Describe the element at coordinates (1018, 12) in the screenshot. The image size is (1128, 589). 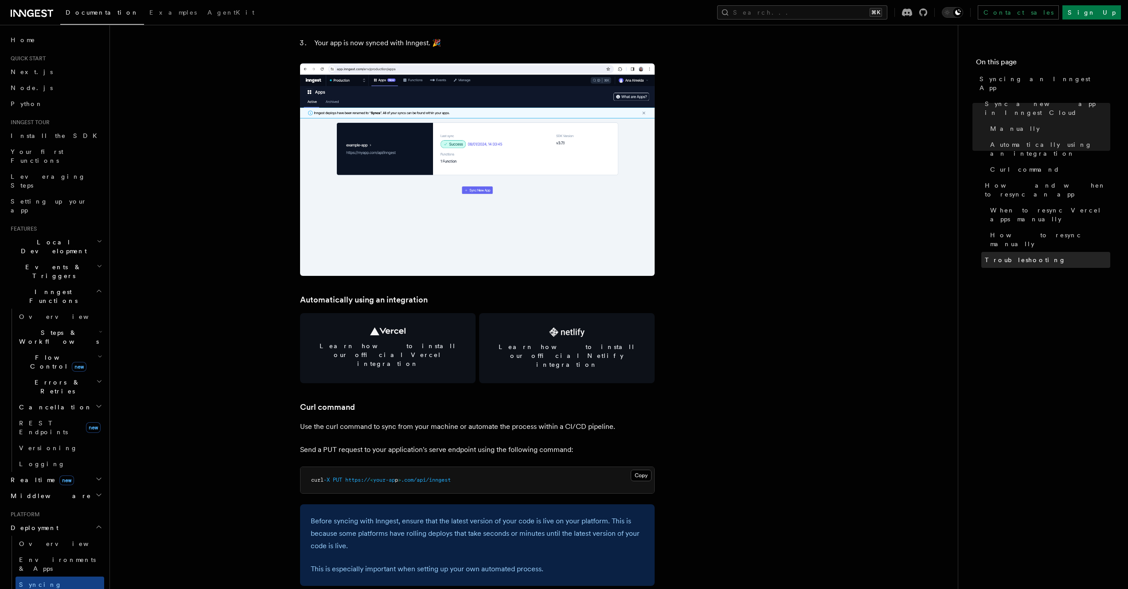
I see `a: Contact sales` at that location.